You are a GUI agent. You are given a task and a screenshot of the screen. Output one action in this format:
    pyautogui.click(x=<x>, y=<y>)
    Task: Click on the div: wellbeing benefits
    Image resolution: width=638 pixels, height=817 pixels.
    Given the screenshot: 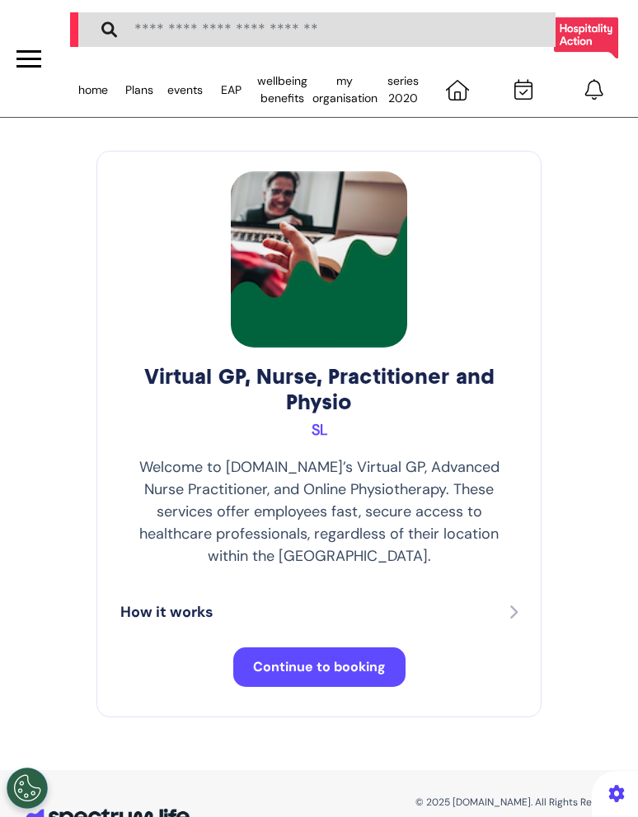 What is the action you would take?
    pyautogui.click(x=282, y=90)
    